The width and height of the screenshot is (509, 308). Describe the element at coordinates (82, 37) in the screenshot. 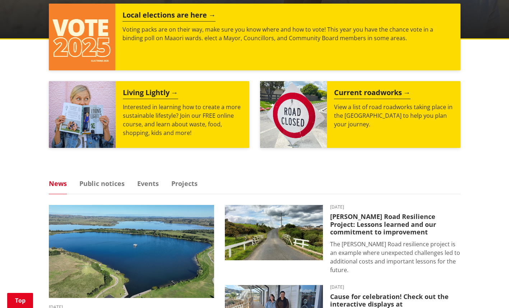

I see `img: Vote 2025` at that location.